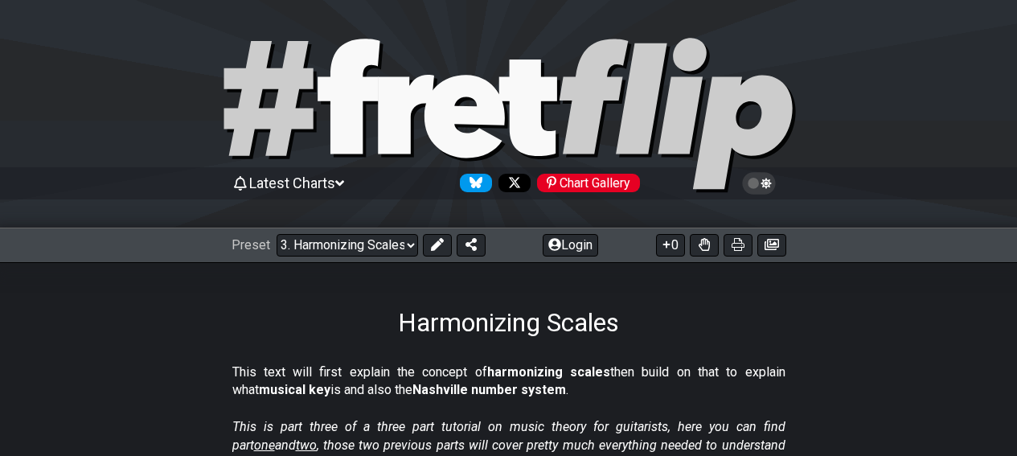 This screenshot has width=1017, height=456. Describe the element at coordinates (438, 245) in the screenshot. I see `button: Edit Preset` at that location.